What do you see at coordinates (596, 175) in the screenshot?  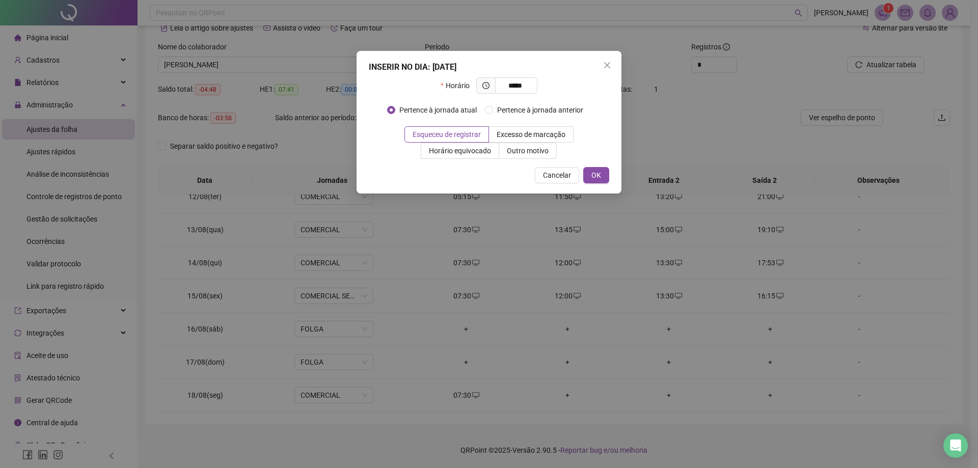 I see `span: OK` at bounding box center [596, 175].